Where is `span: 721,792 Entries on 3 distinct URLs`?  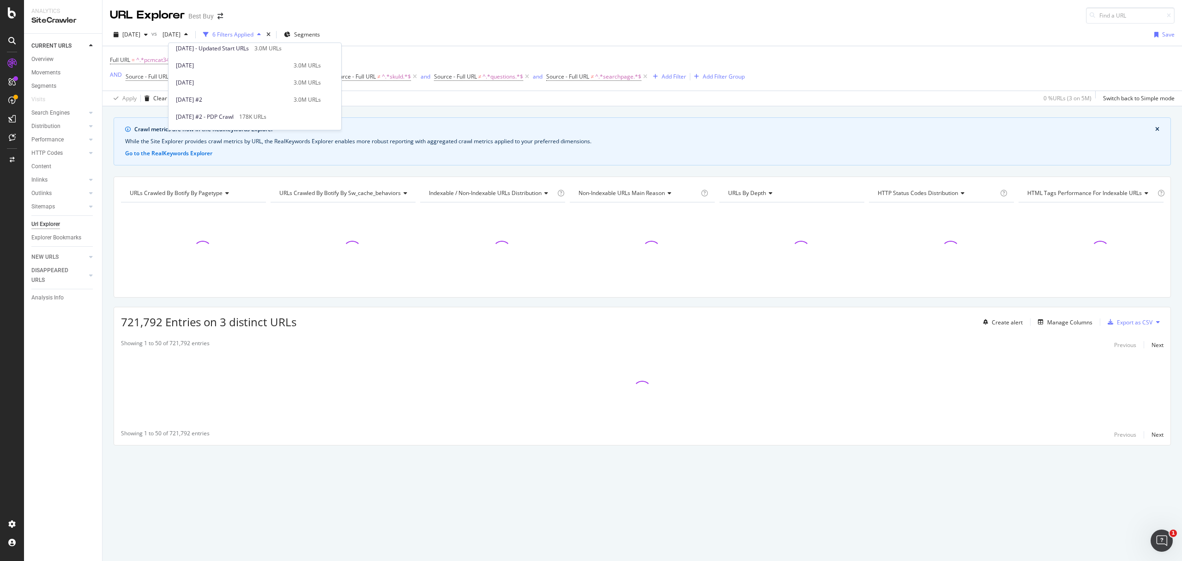 span: 721,792 Entries on 3 distinct URLs is located at coordinates (209, 321).